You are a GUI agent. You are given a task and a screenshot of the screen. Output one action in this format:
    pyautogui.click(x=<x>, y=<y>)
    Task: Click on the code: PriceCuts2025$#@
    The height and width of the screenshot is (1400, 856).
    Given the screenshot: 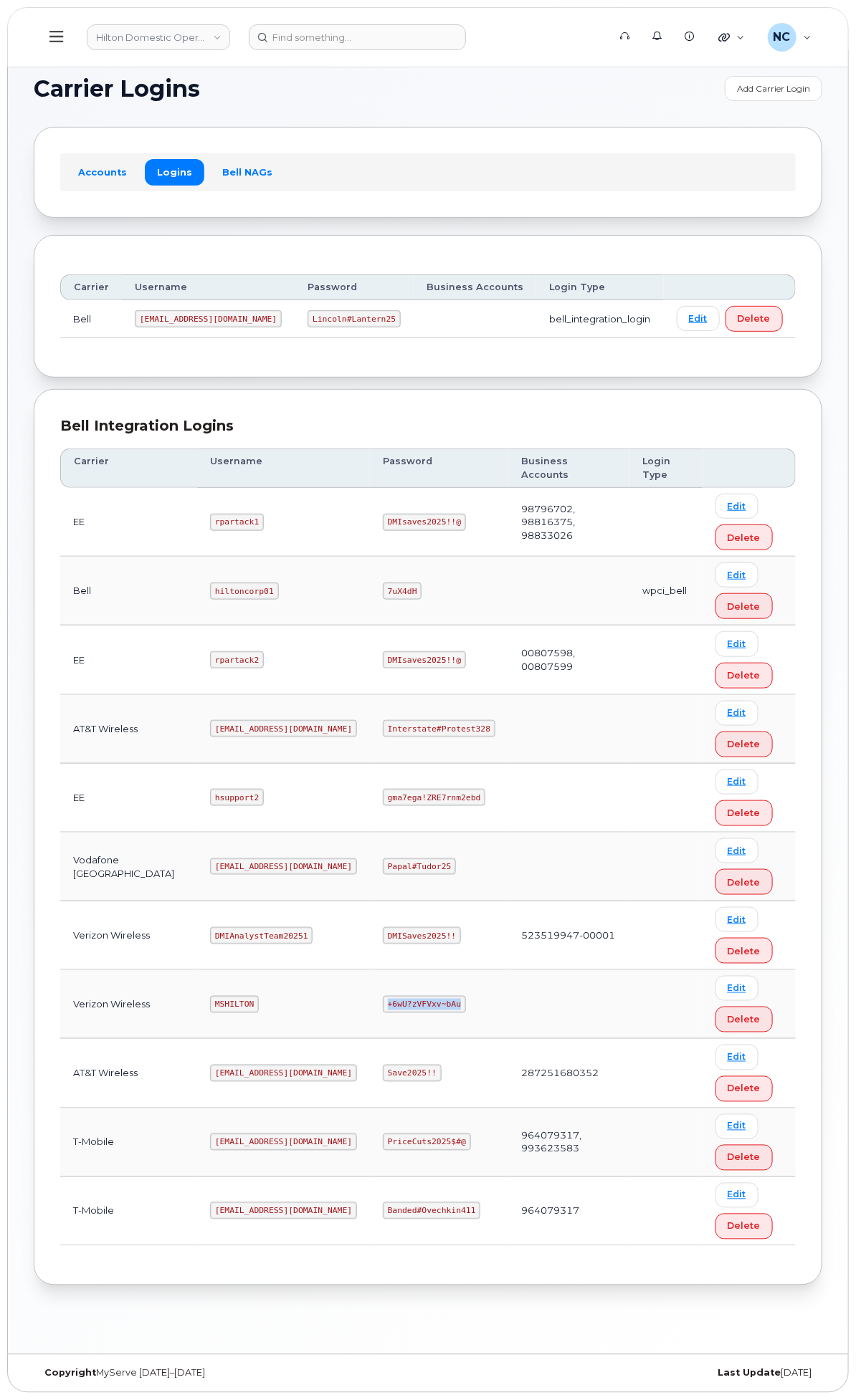 What is the action you would take?
    pyautogui.click(x=427, y=1142)
    